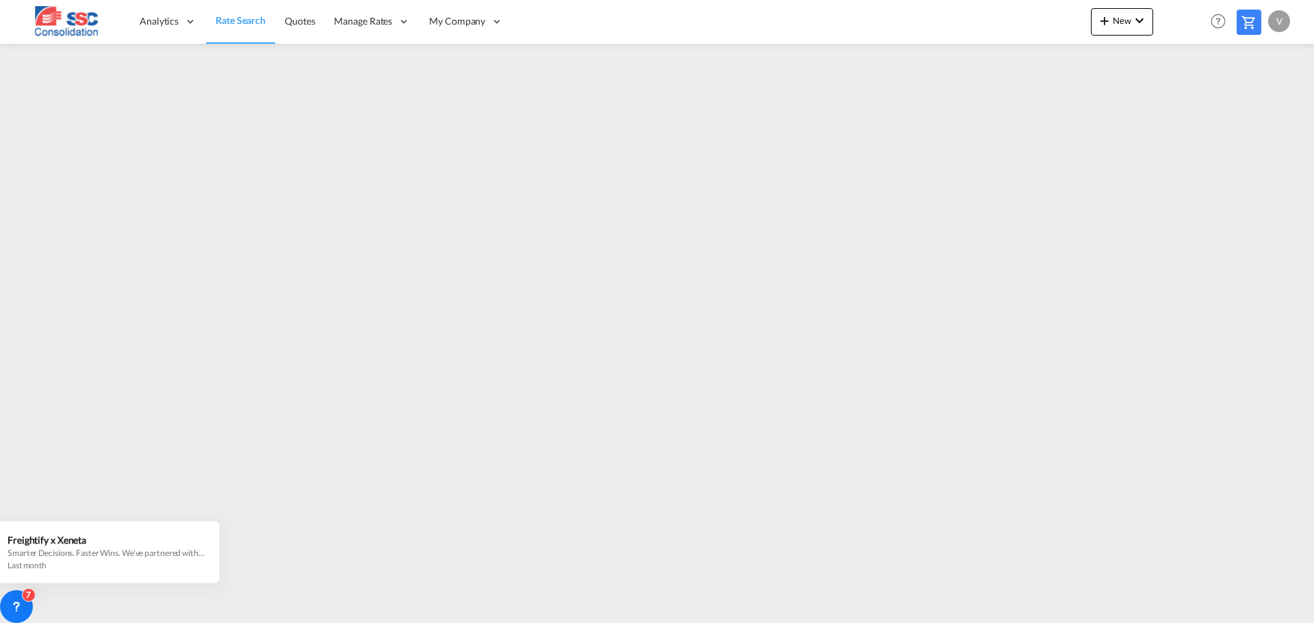 This screenshot has width=1314, height=623. Describe the element at coordinates (66, 21) in the screenshot. I see `img: 37d256205c1f11ecaa91a72466fb0159.png` at that location.